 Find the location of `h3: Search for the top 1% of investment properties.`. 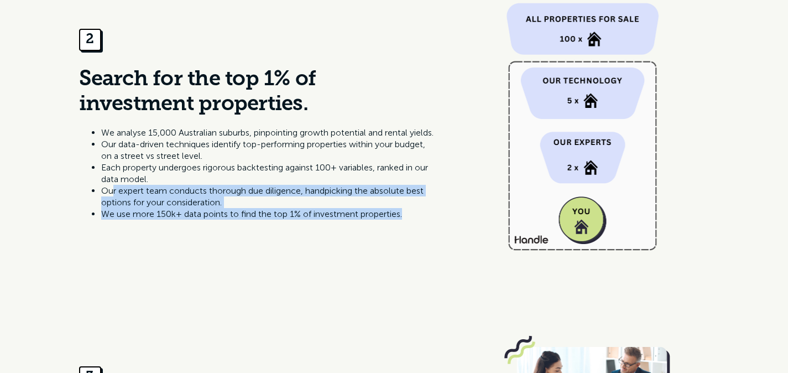

h3: Search for the top 1% of investment properties. is located at coordinates (256, 92).